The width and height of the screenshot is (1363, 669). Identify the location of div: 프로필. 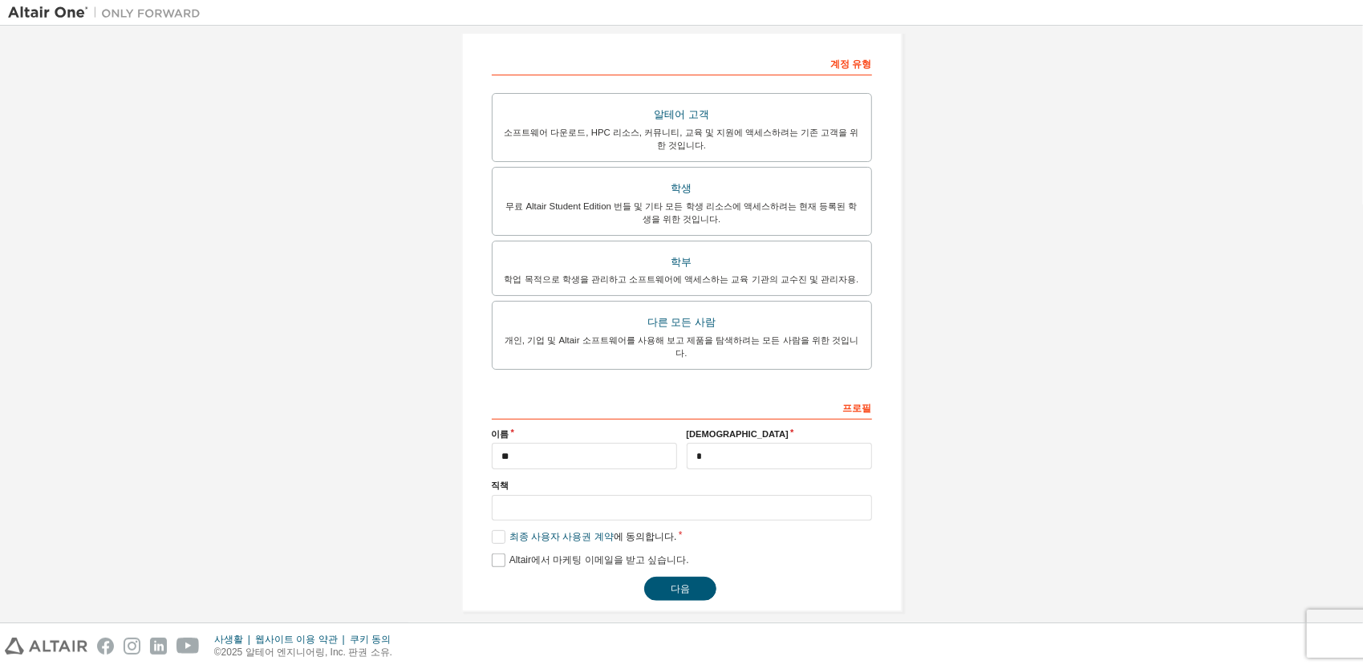
(682, 407).